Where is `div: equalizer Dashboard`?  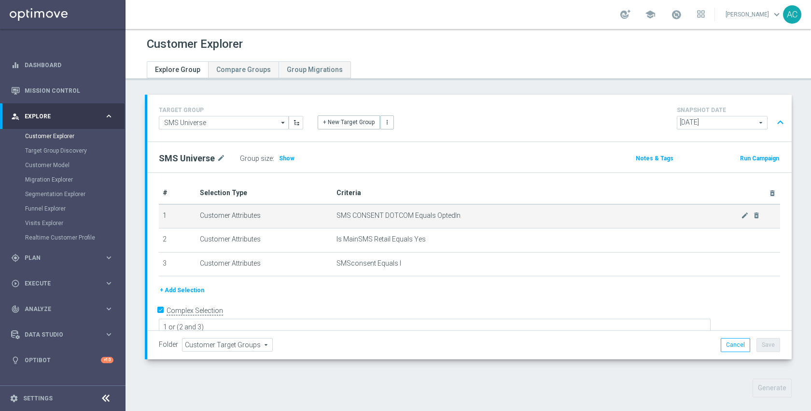 div: equalizer Dashboard is located at coordinates (62, 65).